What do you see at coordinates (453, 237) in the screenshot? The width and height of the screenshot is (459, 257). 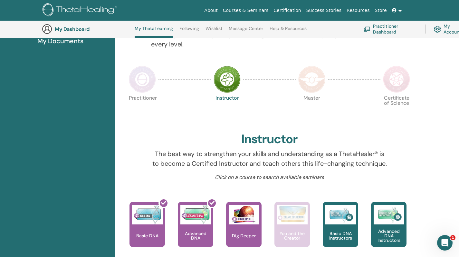 I see `span: 1` at bounding box center [453, 237].